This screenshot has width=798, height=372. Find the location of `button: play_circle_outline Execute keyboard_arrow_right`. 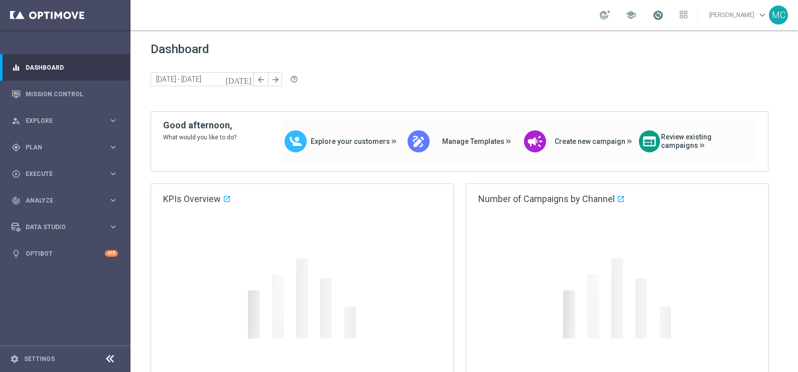

button: play_circle_outline Execute keyboard_arrow_right is located at coordinates (65, 174).